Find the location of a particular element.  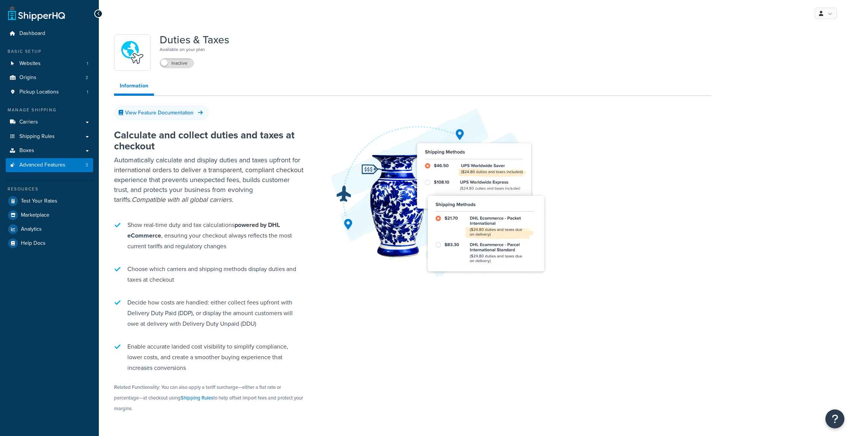

small: Related Functionality: You can also apply a tariff surcharge—either a flat rate or percentage—at ... is located at coordinates (208, 398).